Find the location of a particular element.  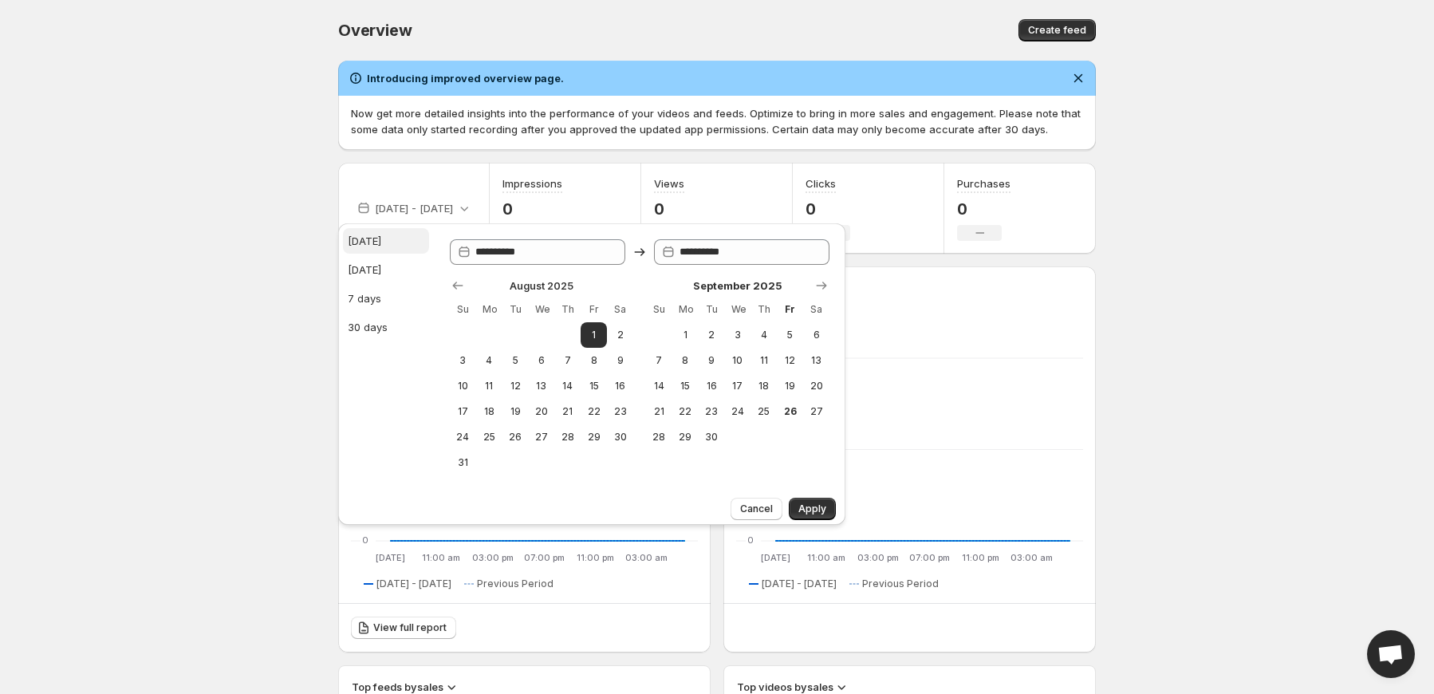

button: Sunday August 17 2025 is located at coordinates (463, 411).